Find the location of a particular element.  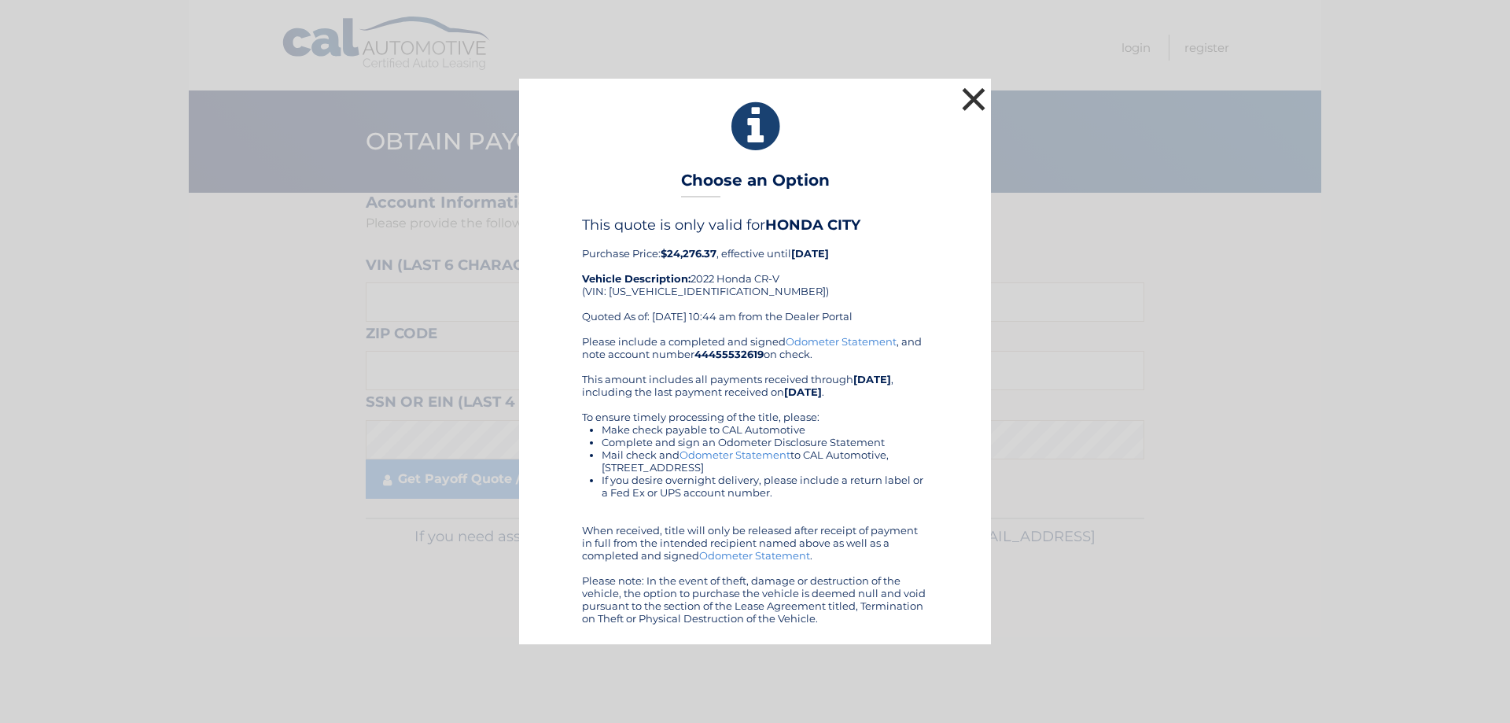

div: Please include a completed and signed , and note account number on check. This amount includes al... is located at coordinates (755, 480).